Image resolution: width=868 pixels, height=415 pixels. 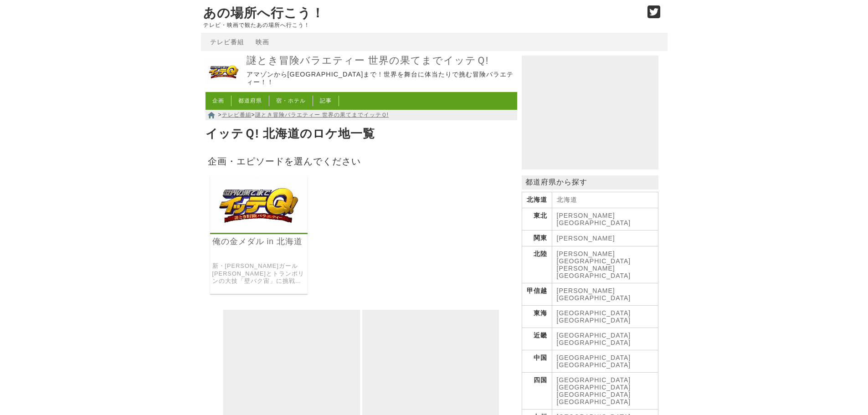 I want to click on img: 謎とき冒険バラエティー 世界の果てまでイッテＱ! 俺の金メダル in 北海道, so click(x=259, y=204).